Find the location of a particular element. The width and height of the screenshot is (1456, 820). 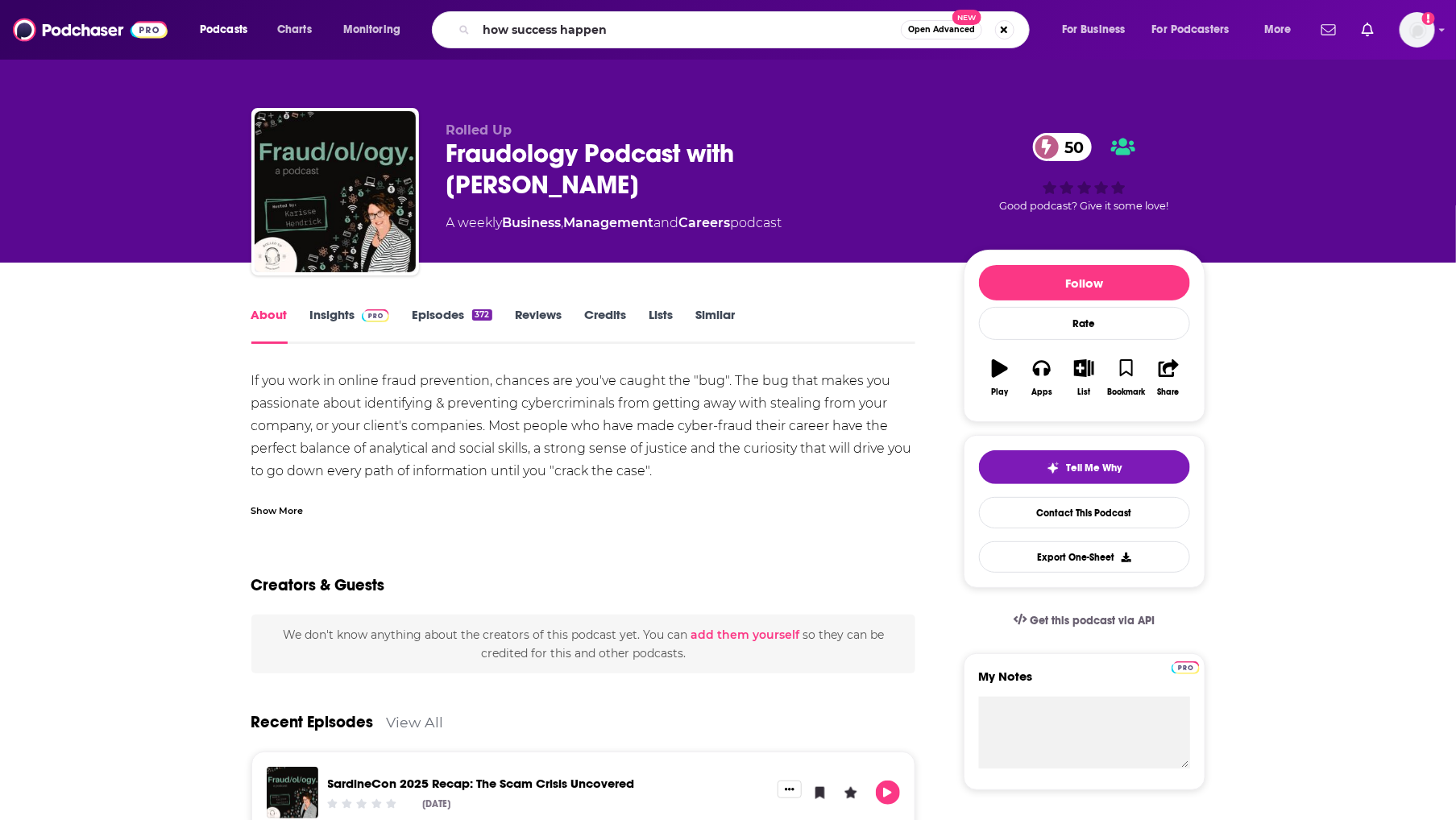

a: Credits is located at coordinates (605, 326).